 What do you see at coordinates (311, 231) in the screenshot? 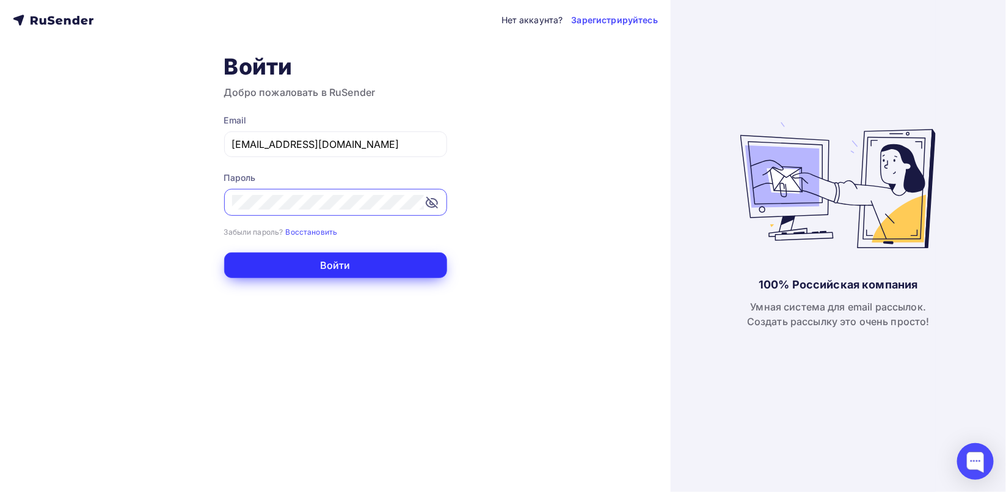
I see `a: Восстановить` at bounding box center [311, 231].